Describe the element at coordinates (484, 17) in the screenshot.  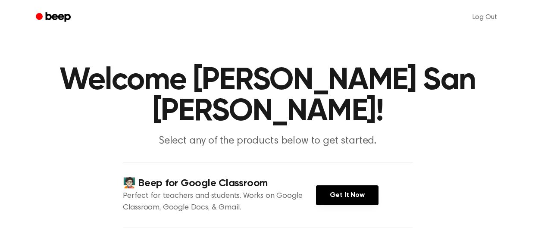
I see `a: Log Out` at that location.